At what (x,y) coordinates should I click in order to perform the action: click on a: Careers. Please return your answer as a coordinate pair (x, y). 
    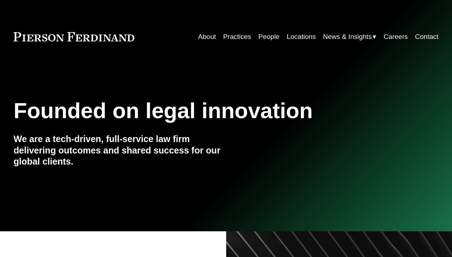
    Looking at the image, I should click on (396, 37).